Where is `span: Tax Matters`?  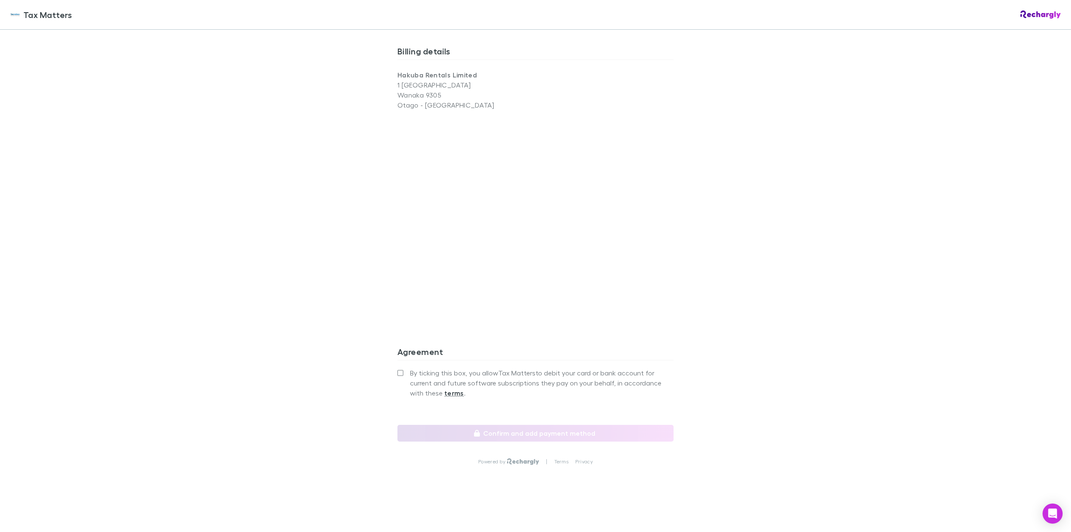 span: Tax Matters is located at coordinates (48, 15).